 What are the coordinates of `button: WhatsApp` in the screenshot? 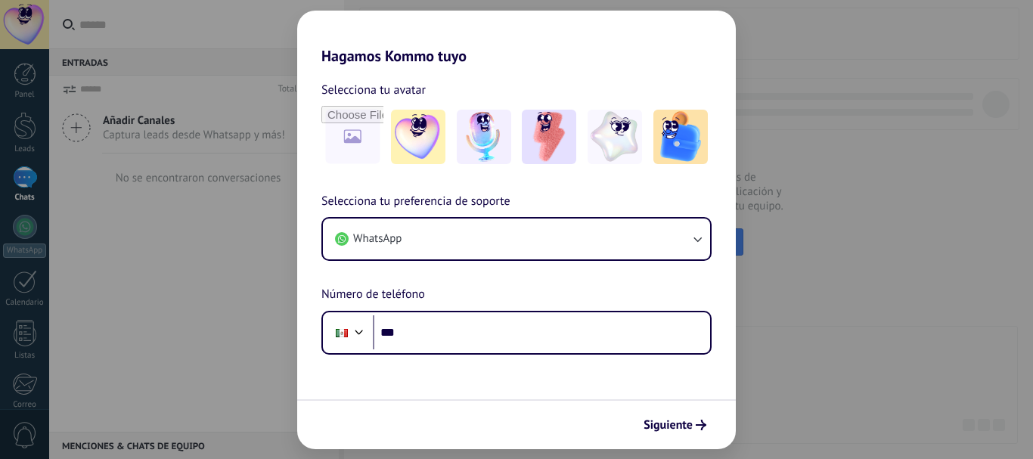 It's located at (517, 239).